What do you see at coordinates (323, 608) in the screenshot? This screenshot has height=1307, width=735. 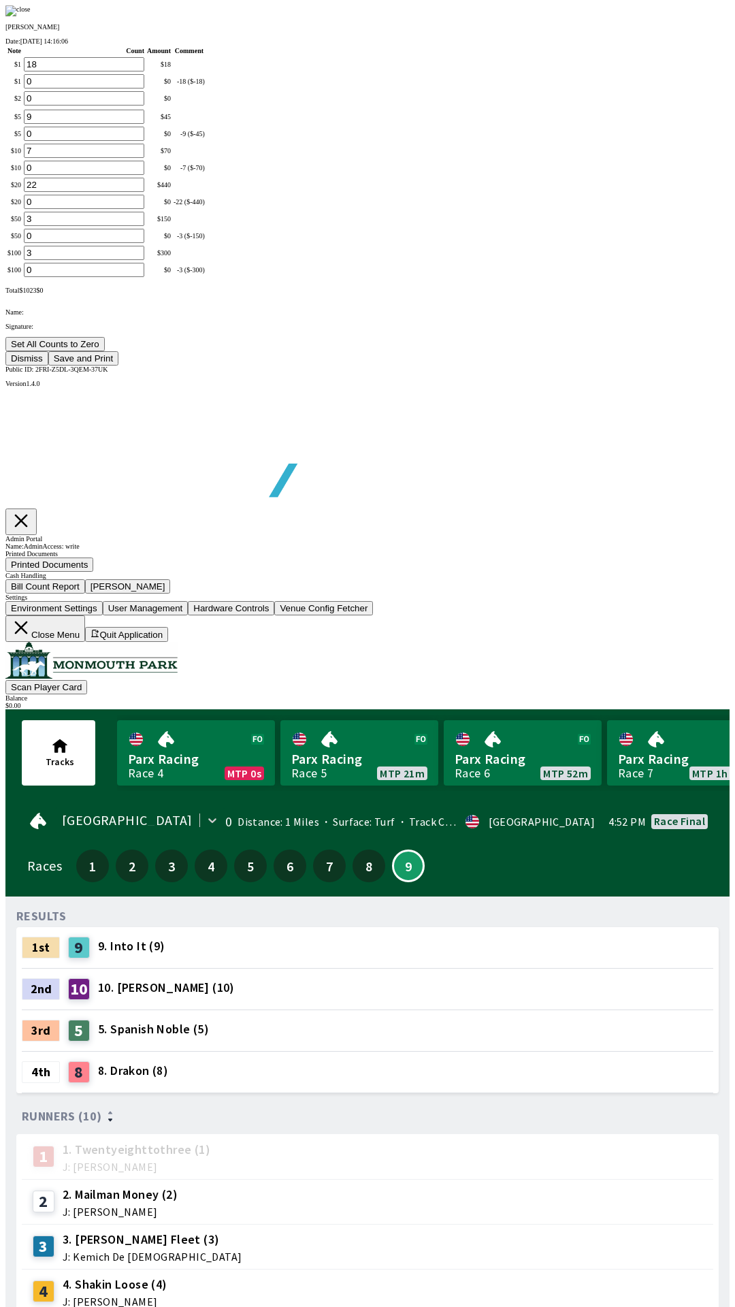 I see `button: Venue Config Fetcher` at bounding box center [323, 608].